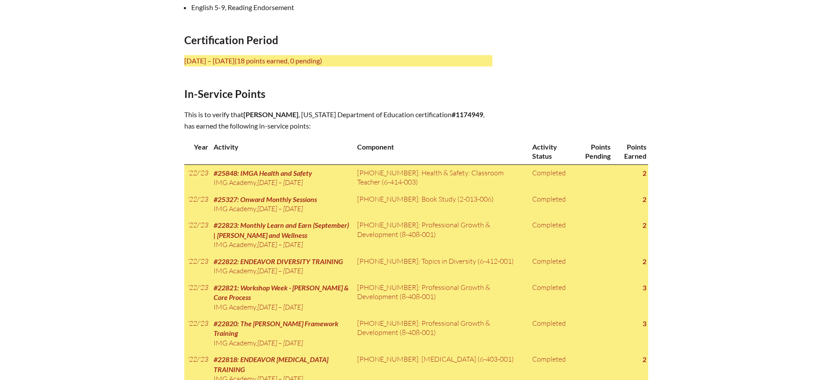 The width and height of the screenshot is (832, 380). I want to click on h2: Certification Period, so click(338, 40).